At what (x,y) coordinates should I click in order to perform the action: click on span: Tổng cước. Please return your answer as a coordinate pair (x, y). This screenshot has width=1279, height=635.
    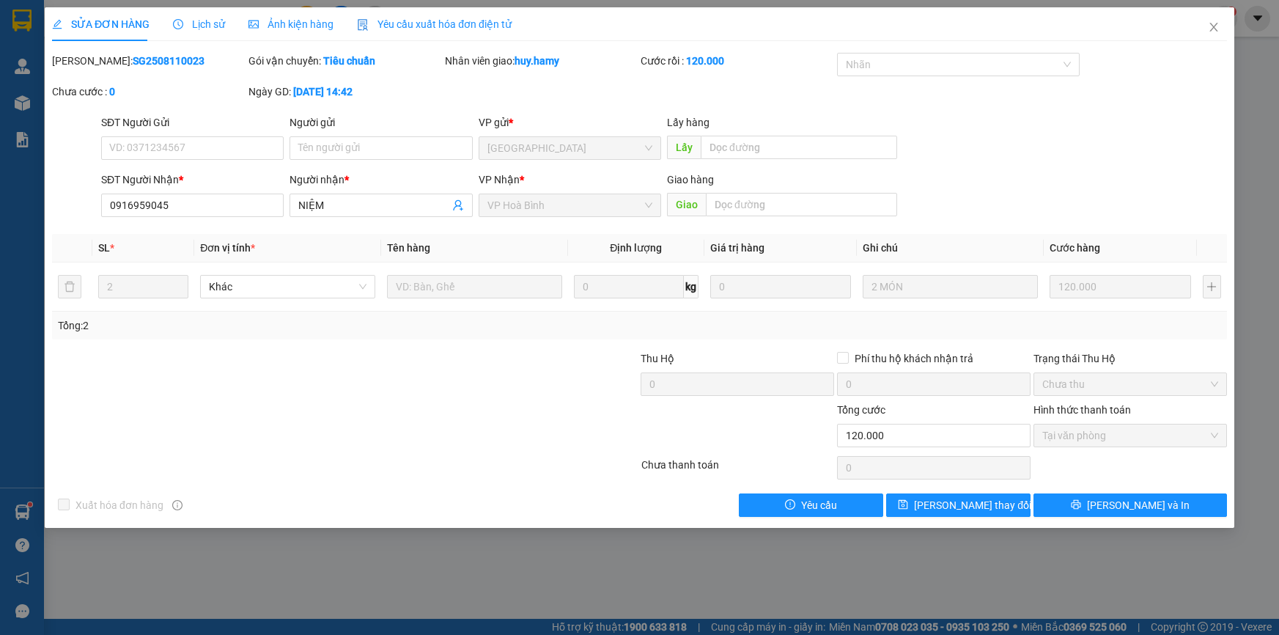
    Looking at the image, I should click on (861, 410).